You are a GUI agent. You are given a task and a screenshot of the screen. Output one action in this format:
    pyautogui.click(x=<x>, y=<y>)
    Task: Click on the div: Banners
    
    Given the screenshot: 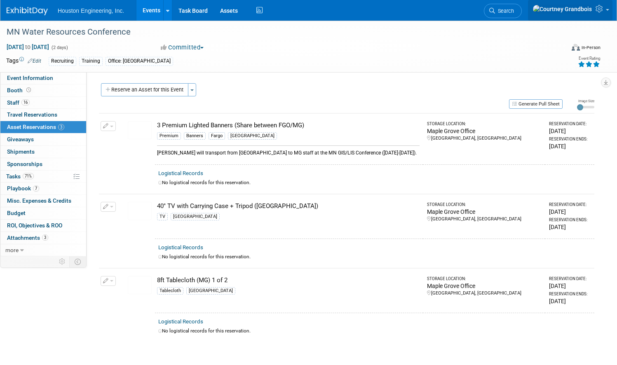 What is the action you would take?
    pyautogui.click(x=194, y=136)
    